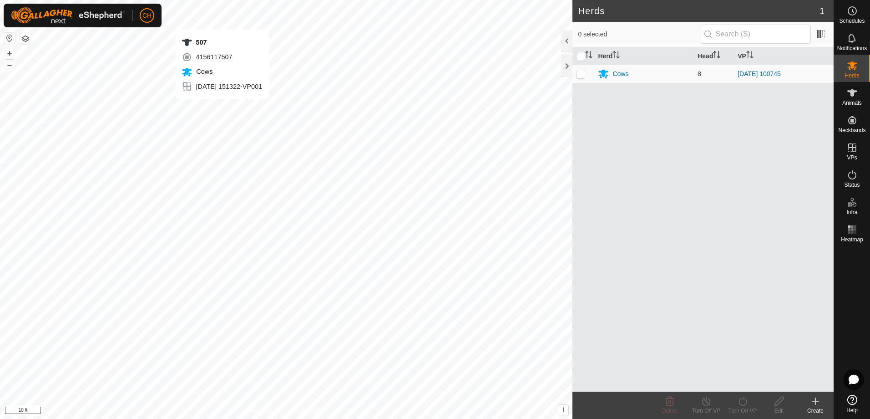  I want to click on span: Status, so click(852, 185).